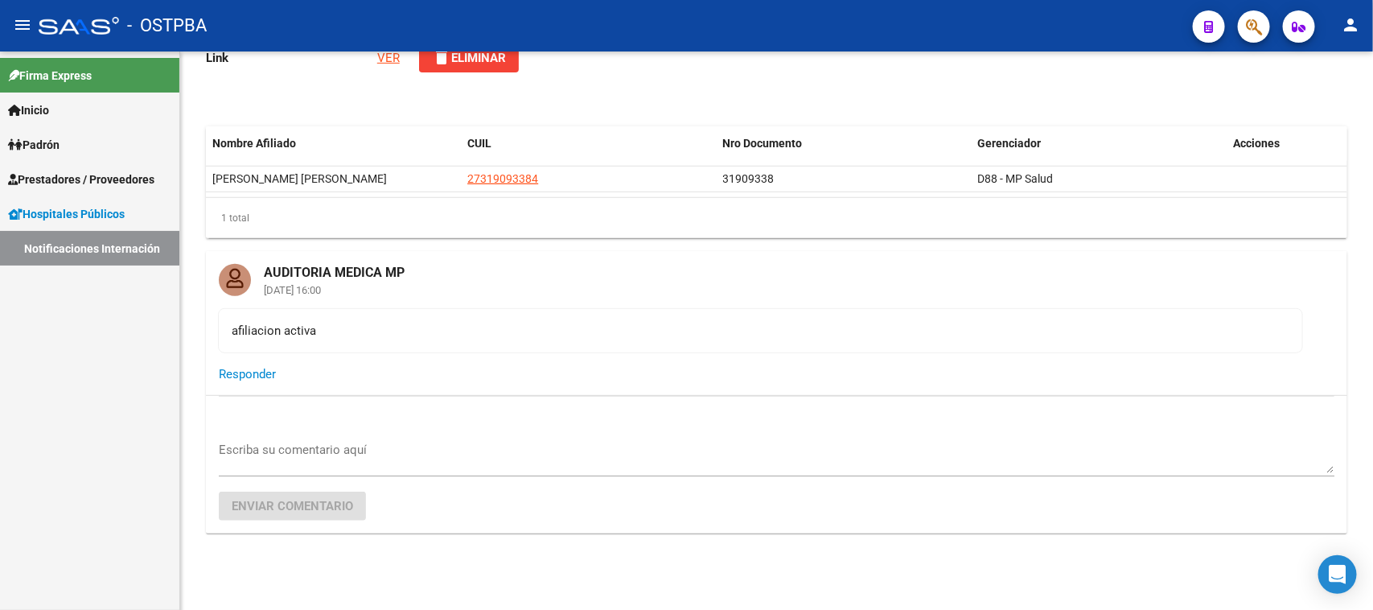 This screenshot has width=1373, height=610. I want to click on span: 27319093384, so click(503, 179).